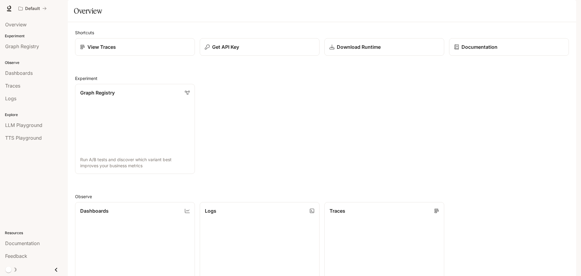 The height and width of the screenshot is (276, 581). Describe the element at coordinates (337, 210) in the screenshot. I see `p: Traces` at that location.